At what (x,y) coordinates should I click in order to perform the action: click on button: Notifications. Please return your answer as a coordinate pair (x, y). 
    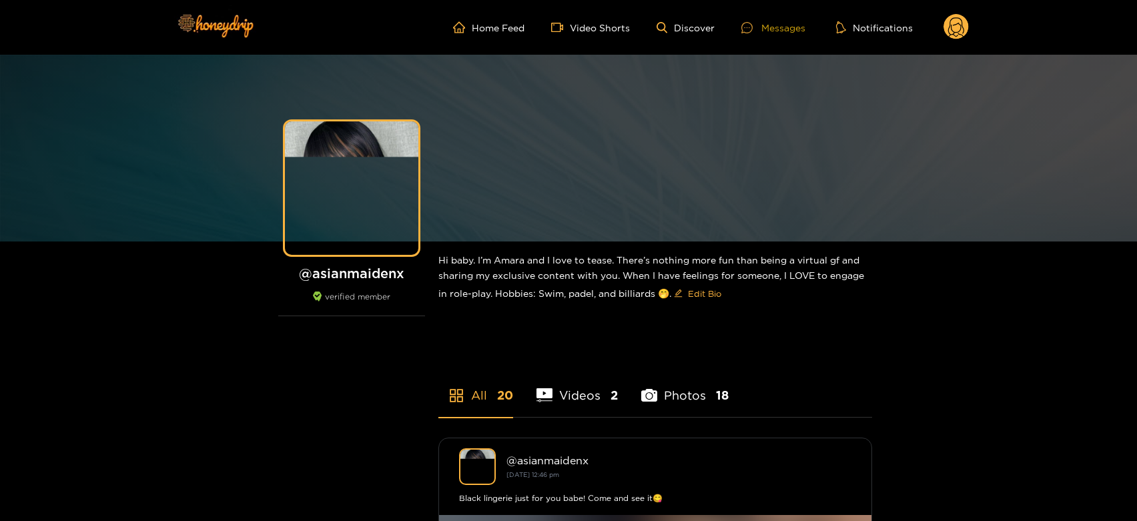
    Looking at the image, I should click on (874, 27).